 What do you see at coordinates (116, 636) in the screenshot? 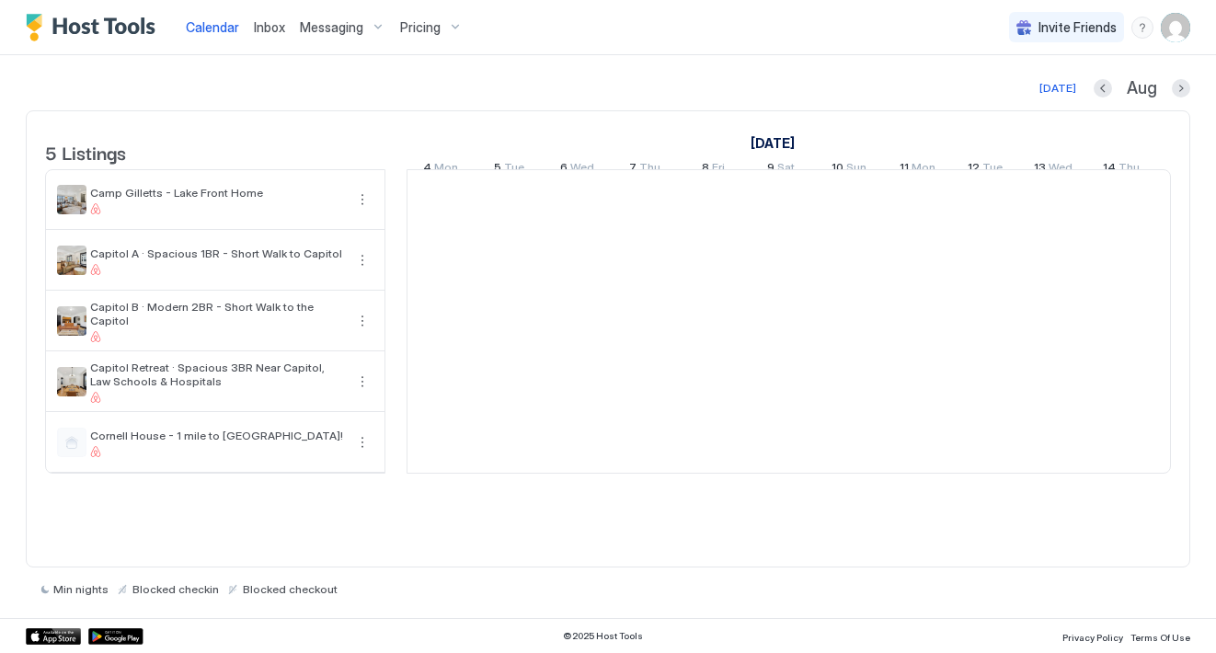
I see `div: Google Play Store` at bounding box center [116, 636].